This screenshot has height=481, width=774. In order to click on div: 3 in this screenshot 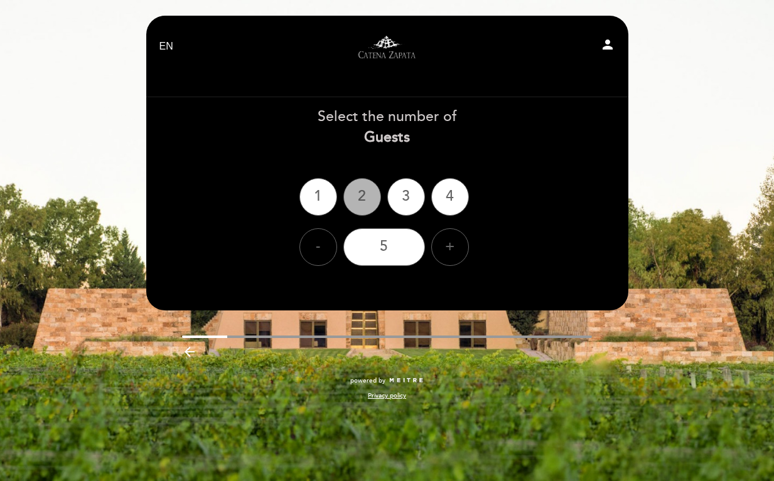, I will do `click(406, 197)`.